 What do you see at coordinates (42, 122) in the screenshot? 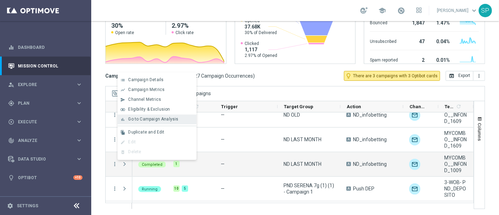
I see `div: Execute` at bounding box center [42, 122].